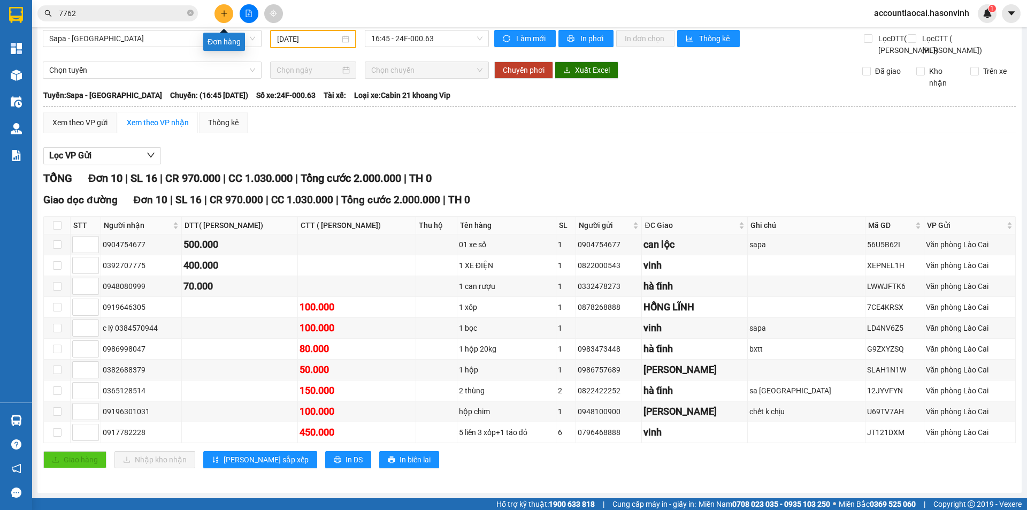 This screenshot has width=1027, height=510. What do you see at coordinates (524, 70) in the screenshot?
I see `button: Chuyển phơi` at bounding box center [524, 70].